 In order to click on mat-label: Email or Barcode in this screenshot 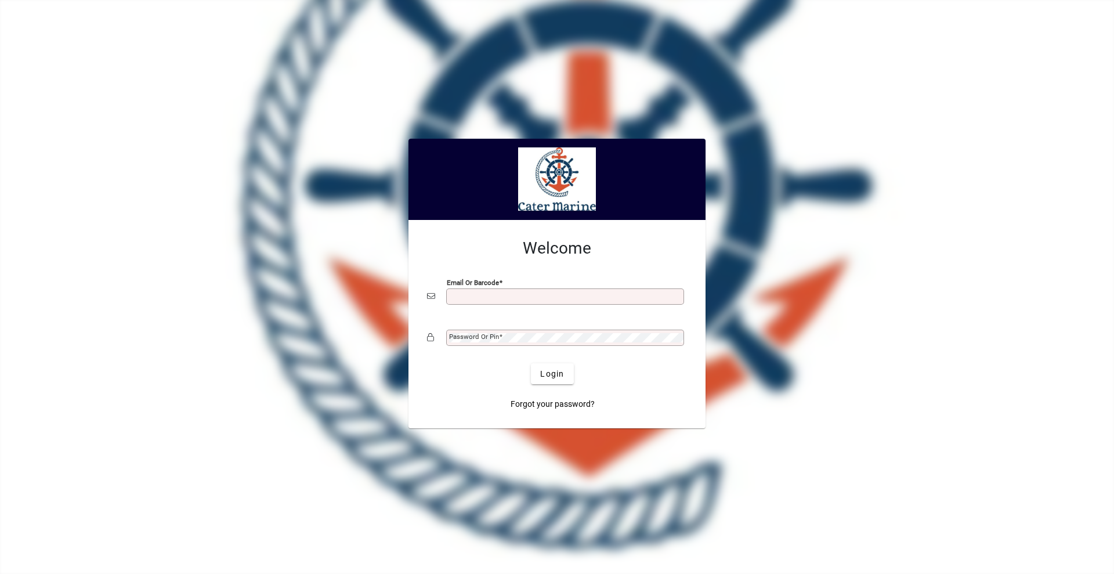, I will do `click(473, 283)`.